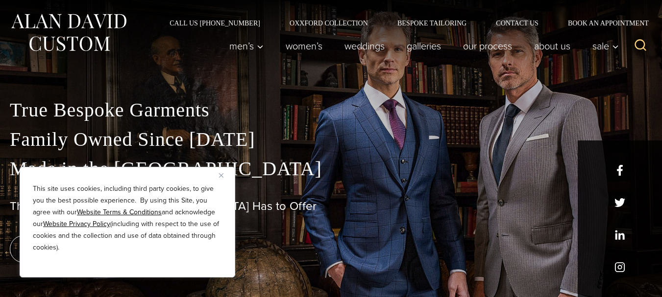 This screenshot has height=297, width=662. Describe the element at coordinates (69, 32) in the screenshot. I see `img: Alan David Custom` at that location.